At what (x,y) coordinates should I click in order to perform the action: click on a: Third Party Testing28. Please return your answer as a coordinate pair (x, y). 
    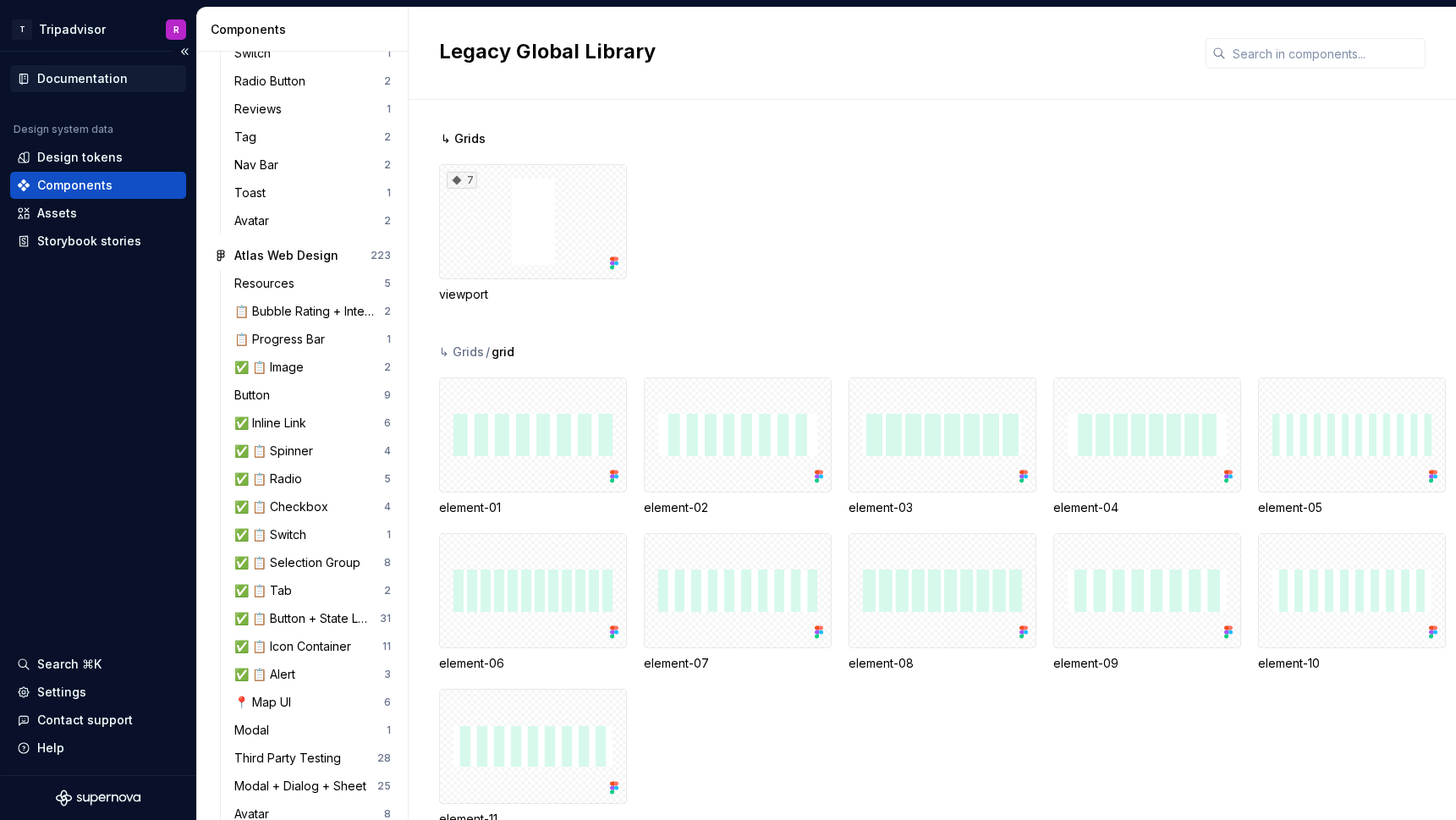
    Looking at the image, I should click on (312, 758).